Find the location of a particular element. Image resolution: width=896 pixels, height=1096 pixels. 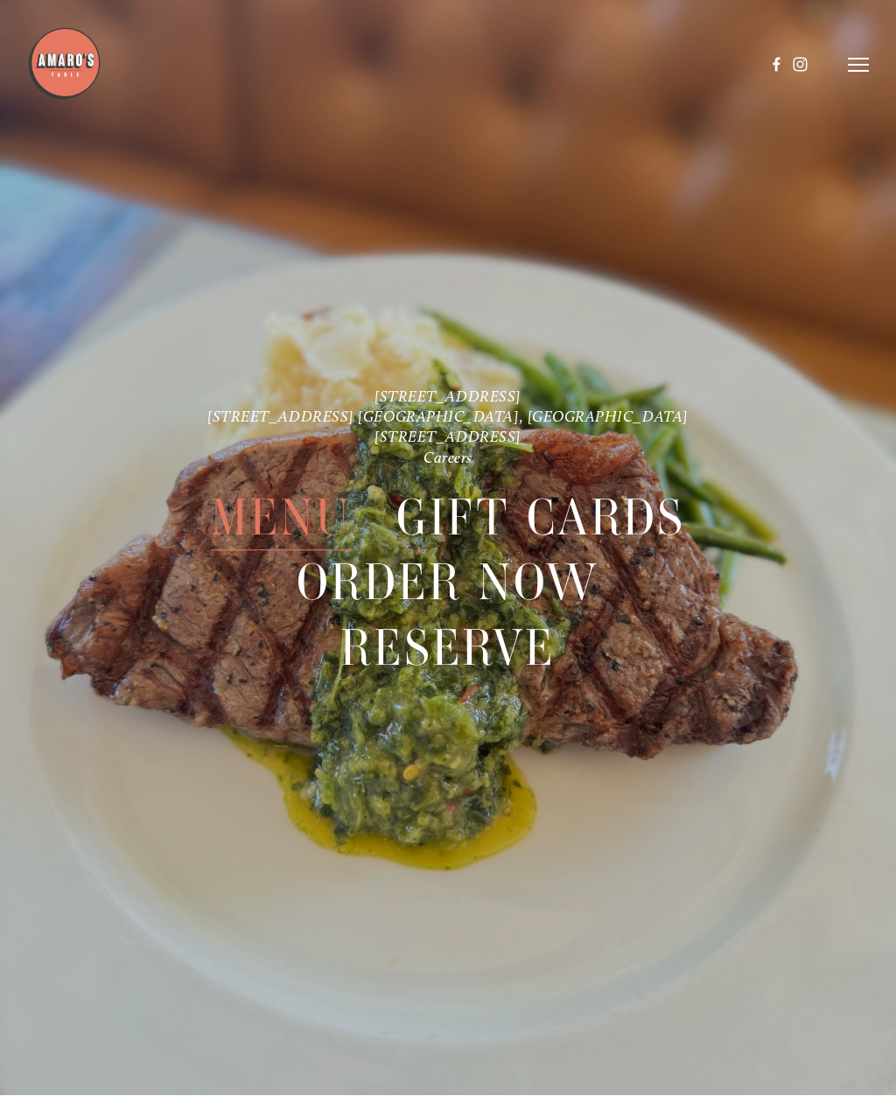

span: Menu is located at coordinates (282, 519).